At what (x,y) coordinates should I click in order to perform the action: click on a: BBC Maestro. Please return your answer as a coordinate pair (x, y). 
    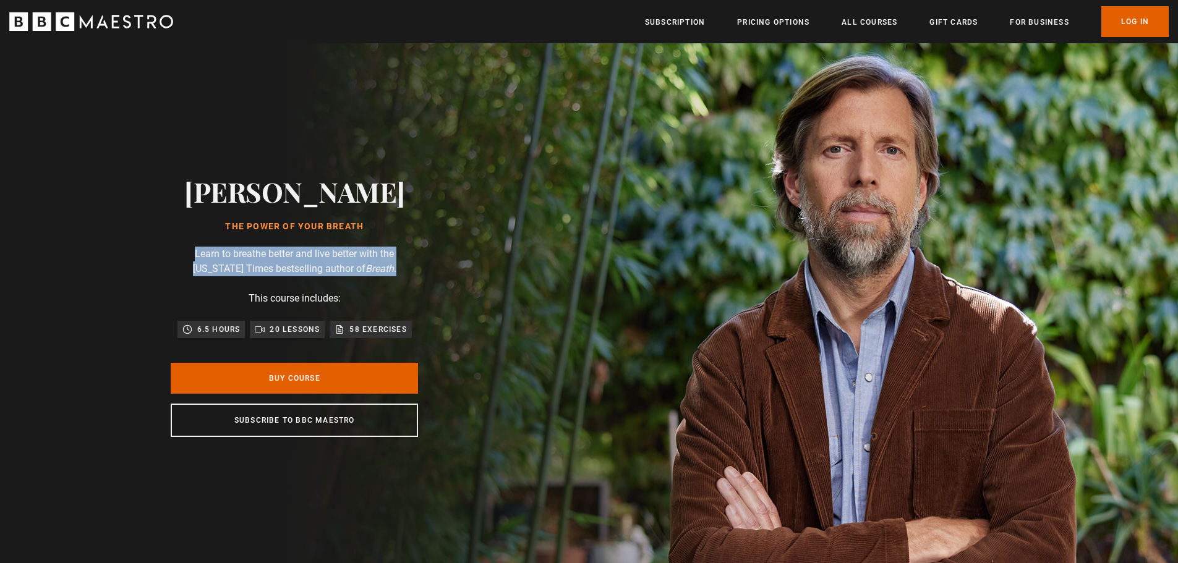
    Looking at the image, I should click on (91, 22).